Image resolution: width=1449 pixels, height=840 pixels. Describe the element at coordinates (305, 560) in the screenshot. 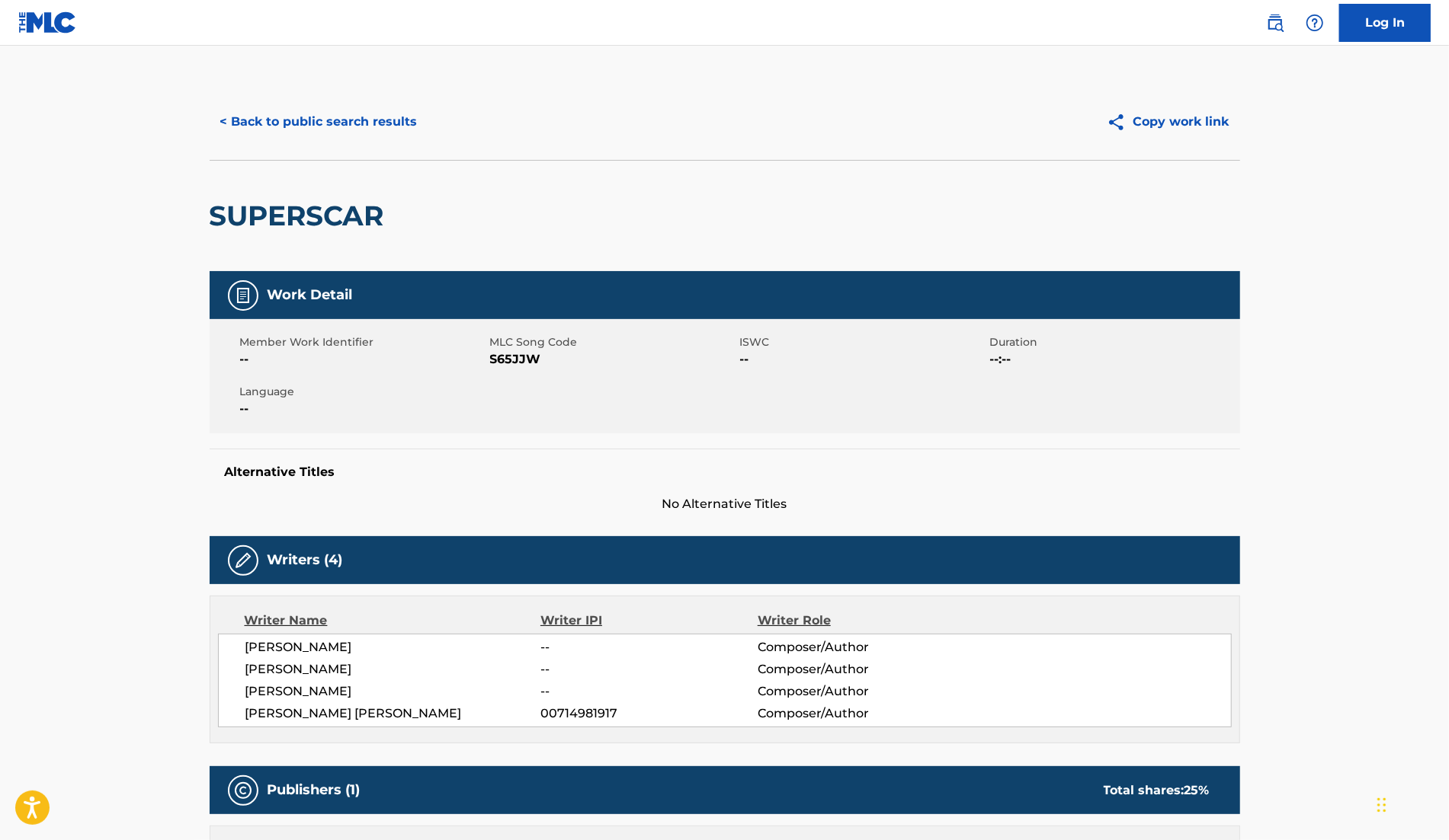

I see `h5: Writers (4)` at that location.